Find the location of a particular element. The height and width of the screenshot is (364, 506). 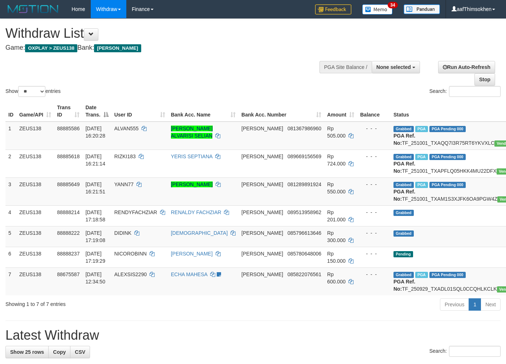

a: ECHA MAHESA is located at coordinates (189, 275).